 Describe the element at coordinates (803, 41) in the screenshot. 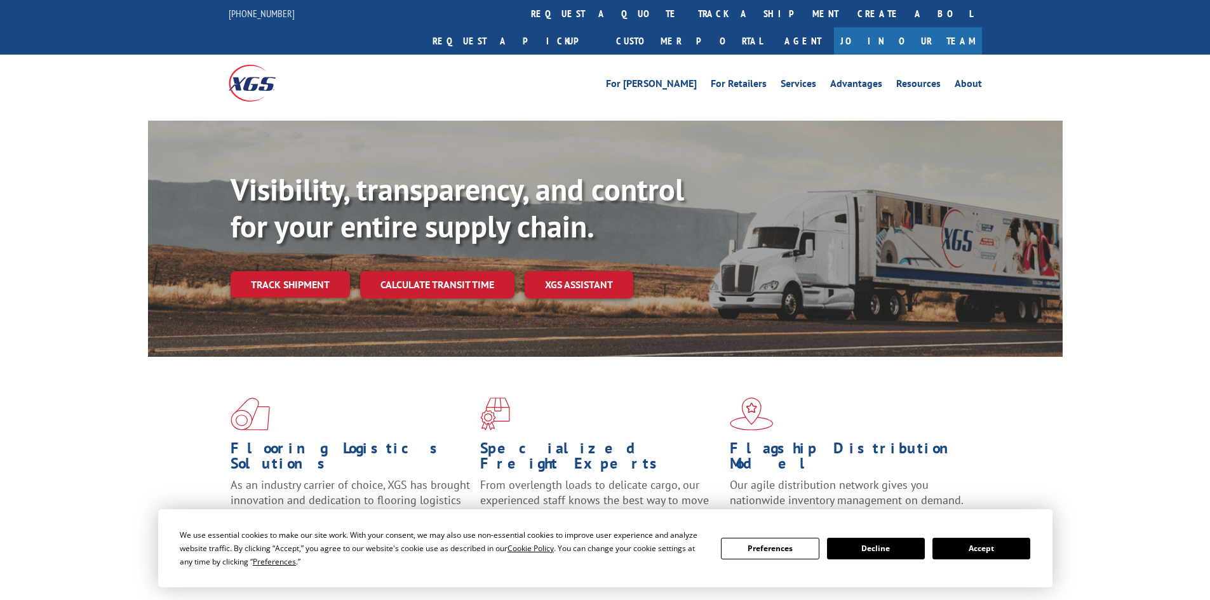

I see `a: Agent` at that location.